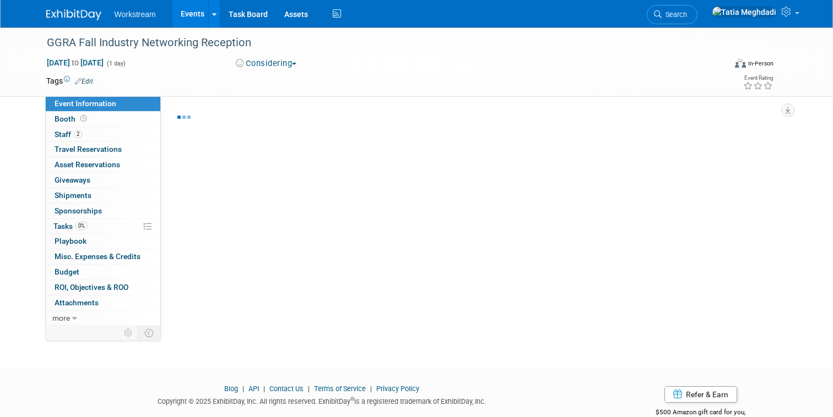 This screenshot has height=417, width=833. Describe the element at coordinates (103, 165) in the screenshot. I see `a: Asset Reservations` at that location.